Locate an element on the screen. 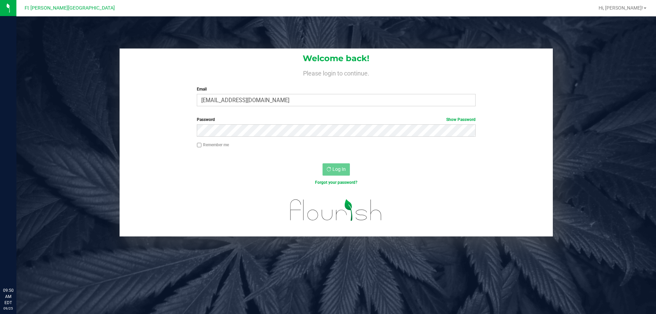  label: Email is located at coordinates (336, 89).